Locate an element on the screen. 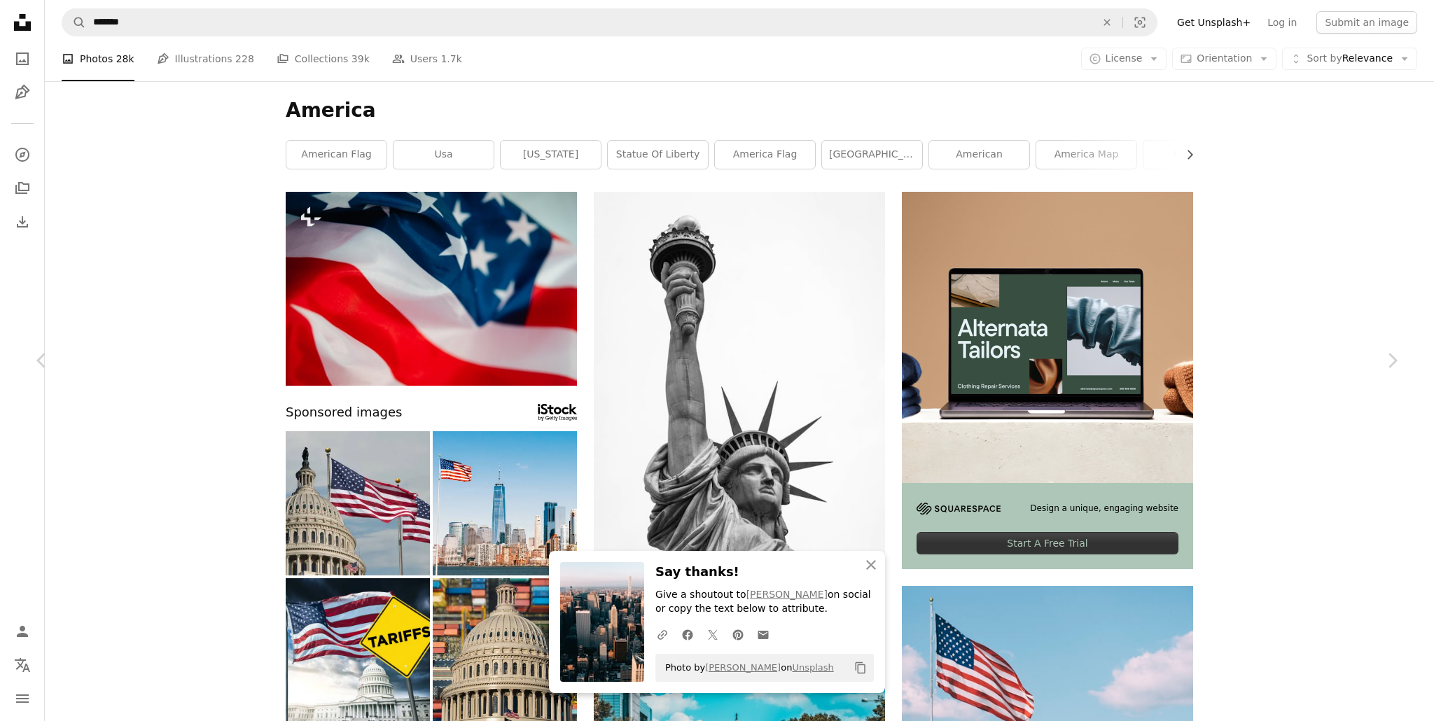  a: america map is located at coordinates (1086, 155).